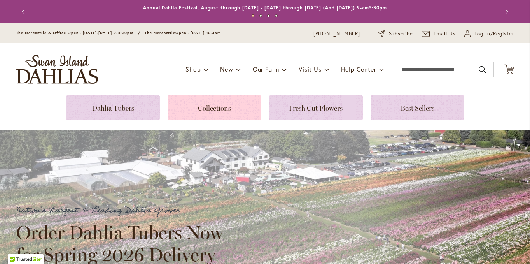 The width and height of the screenshot is (530, 264). Describe the element at coordinates (57, 69) in the screenshot. I see `a: store logo` at that location.